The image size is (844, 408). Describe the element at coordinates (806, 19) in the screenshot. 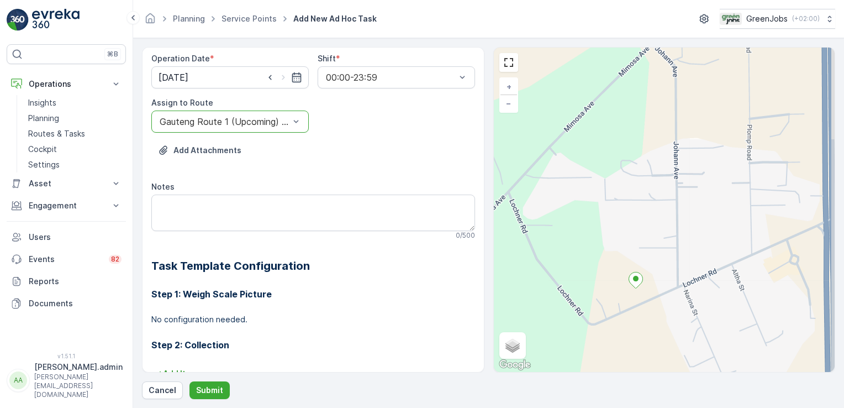

I see `p: ( +02:00 )` at that location.